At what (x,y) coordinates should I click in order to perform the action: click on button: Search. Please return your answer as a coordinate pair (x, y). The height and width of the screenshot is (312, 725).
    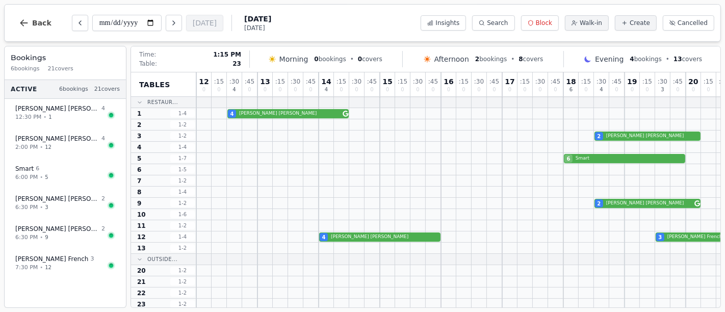
    Looking at the image, I should click on (493, 23).